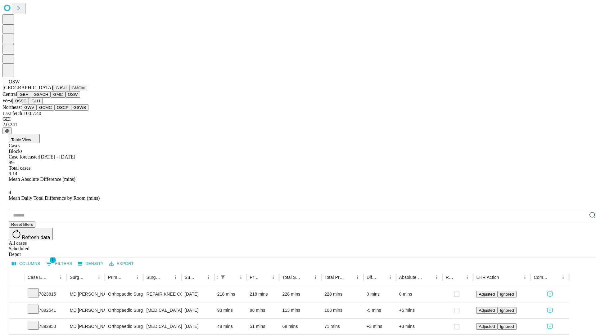 This screenshot has width=596, height=335. Describe the element at coordinates (300, 327) in the screenshot. I see `div: 68 mins` at that location.